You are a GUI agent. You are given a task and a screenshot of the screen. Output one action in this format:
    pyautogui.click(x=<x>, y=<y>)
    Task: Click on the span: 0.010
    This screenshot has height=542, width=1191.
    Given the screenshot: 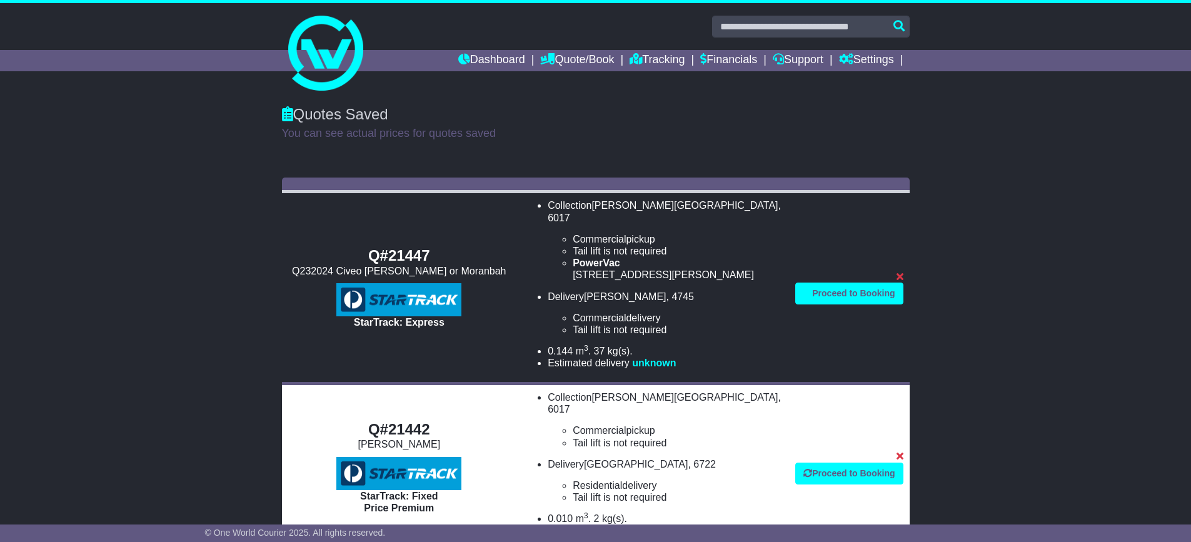 What is the action you would take?
    pyautogui.click(x=560, y=518)
    